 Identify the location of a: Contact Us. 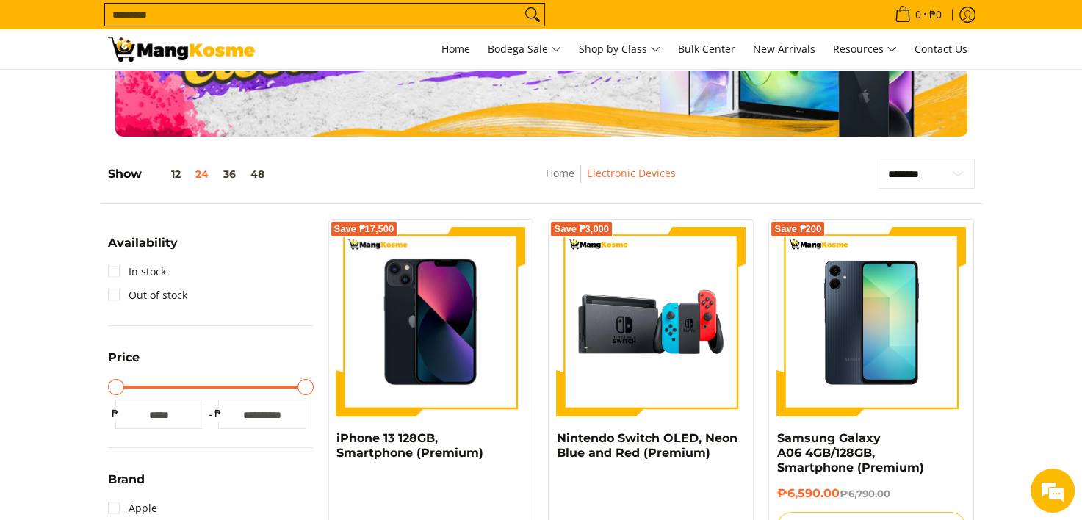
(941, 49).